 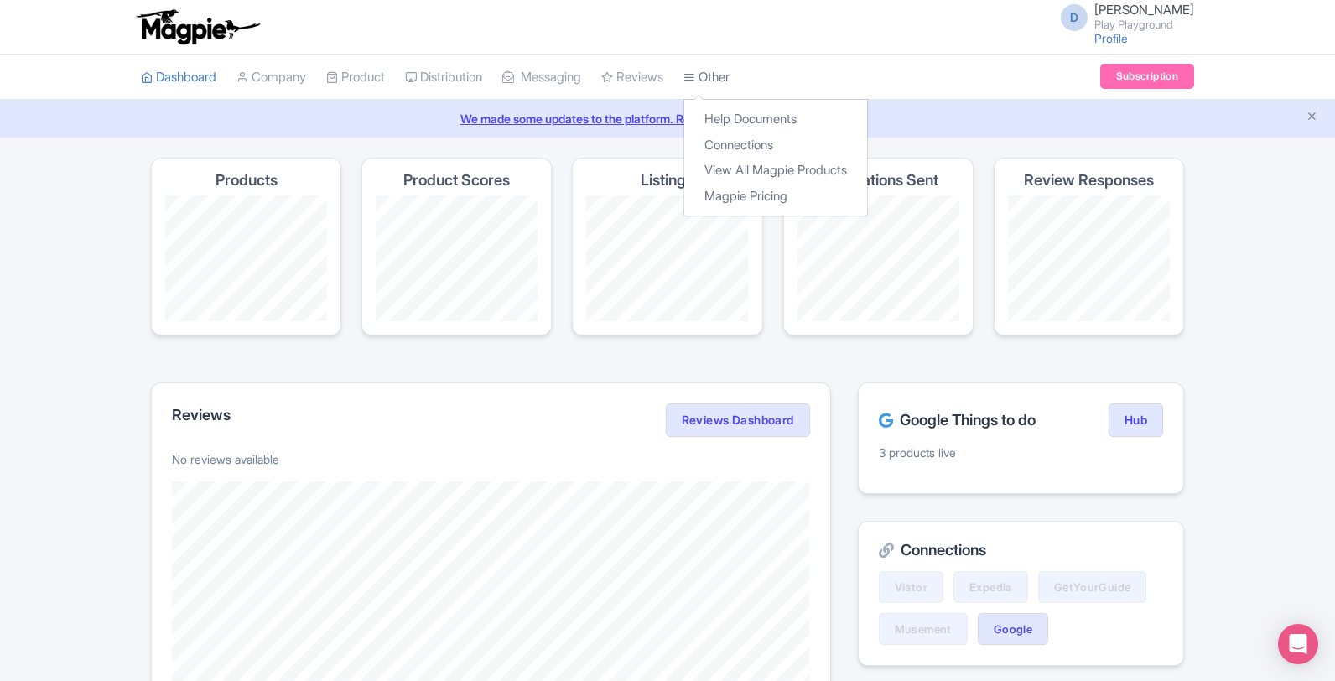 I want to click on a: Distribution, so click(x=444, y=77).